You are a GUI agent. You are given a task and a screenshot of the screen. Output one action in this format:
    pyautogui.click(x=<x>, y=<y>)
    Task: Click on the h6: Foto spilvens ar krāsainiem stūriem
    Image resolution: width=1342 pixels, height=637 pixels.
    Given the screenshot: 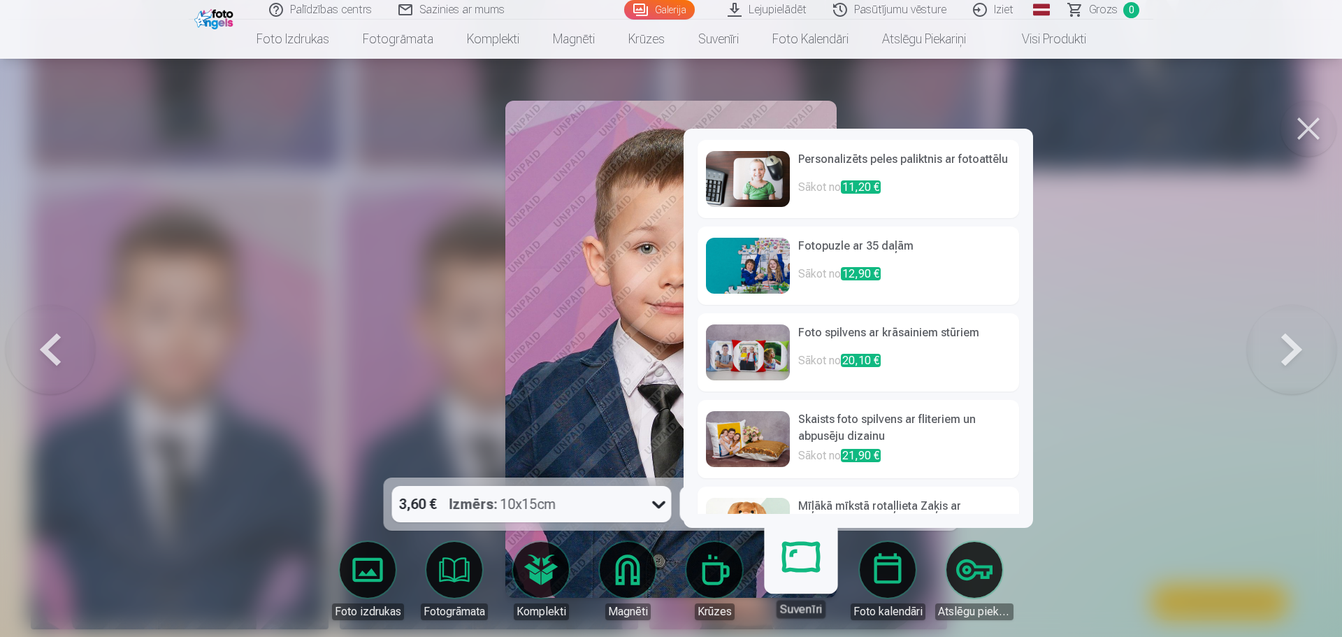 What is the action you would take?
    pyautogui.click(x=905, y=338)
    